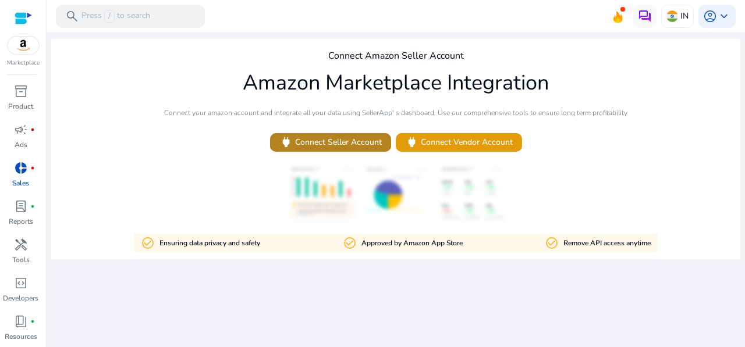 The width and height of the screenshot is (745, 347). Describe the element at coordinates (672, 16) in the screenshot. I see `img: in.svg` at that location.